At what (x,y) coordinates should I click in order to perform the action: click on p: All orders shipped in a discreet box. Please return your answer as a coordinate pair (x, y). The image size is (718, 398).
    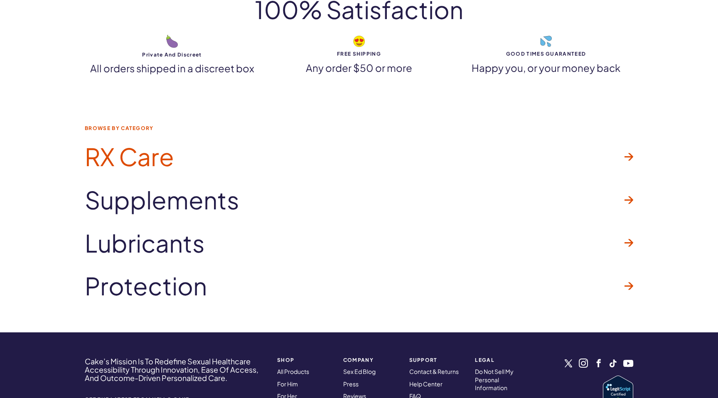
    Looking at the image, I should click on (172, 69).